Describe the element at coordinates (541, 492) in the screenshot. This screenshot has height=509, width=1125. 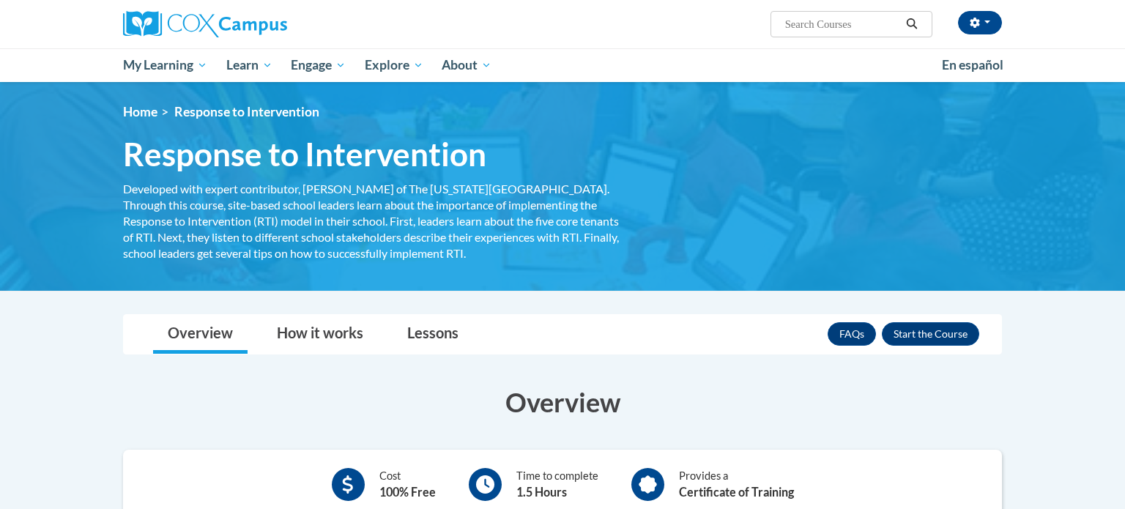
I see `b: 1.5 Hours` at that location.